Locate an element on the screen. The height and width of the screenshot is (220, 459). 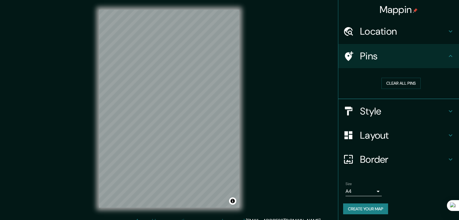
h4: Layout is located at coordinates (404, 136).